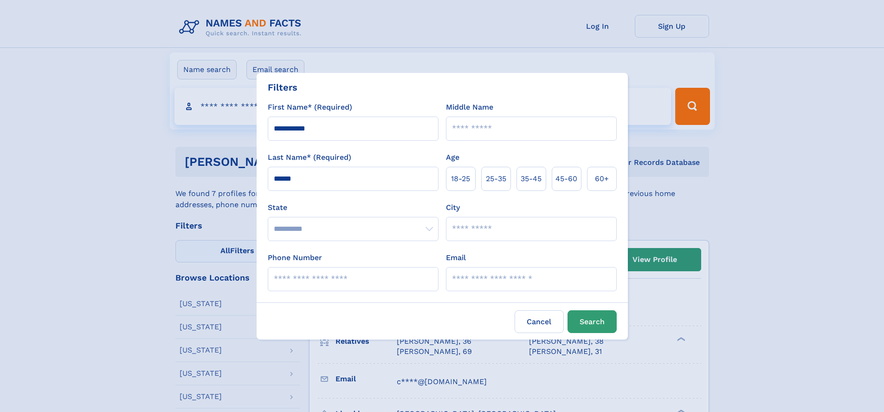 Image resolution: width=884 pixels, height=412 pixels. What do you see at coordinates (460, 179) in the screenshot?
I see `span: 18‑25` at bounding box center [460, 179].